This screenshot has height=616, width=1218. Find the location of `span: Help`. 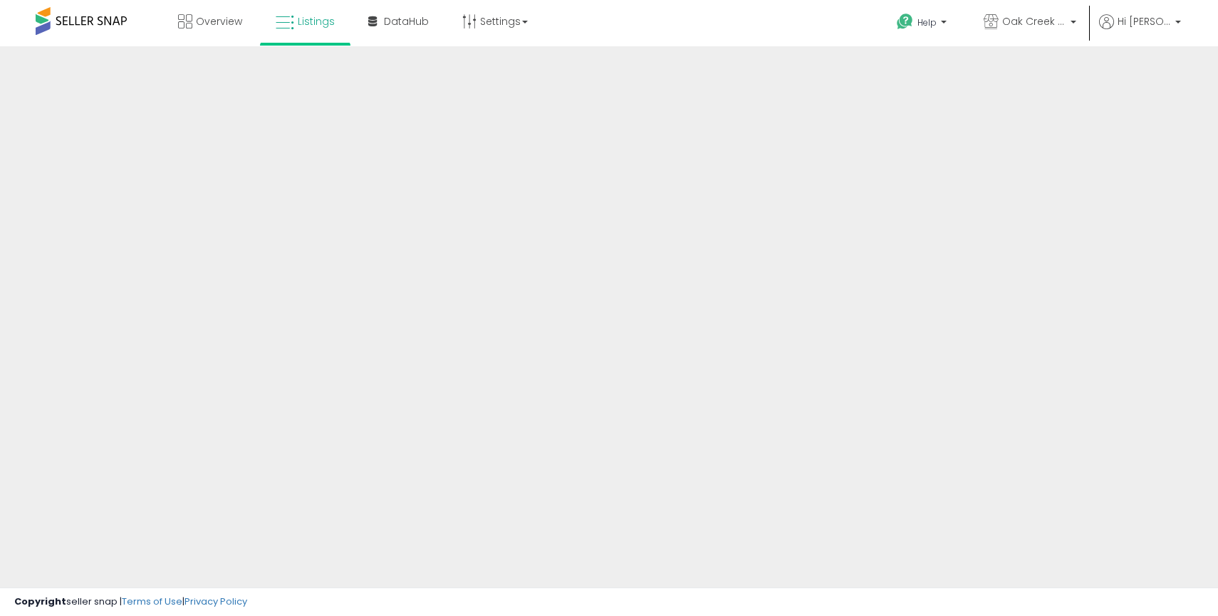

span: Help is located at coordinates (927, 22).